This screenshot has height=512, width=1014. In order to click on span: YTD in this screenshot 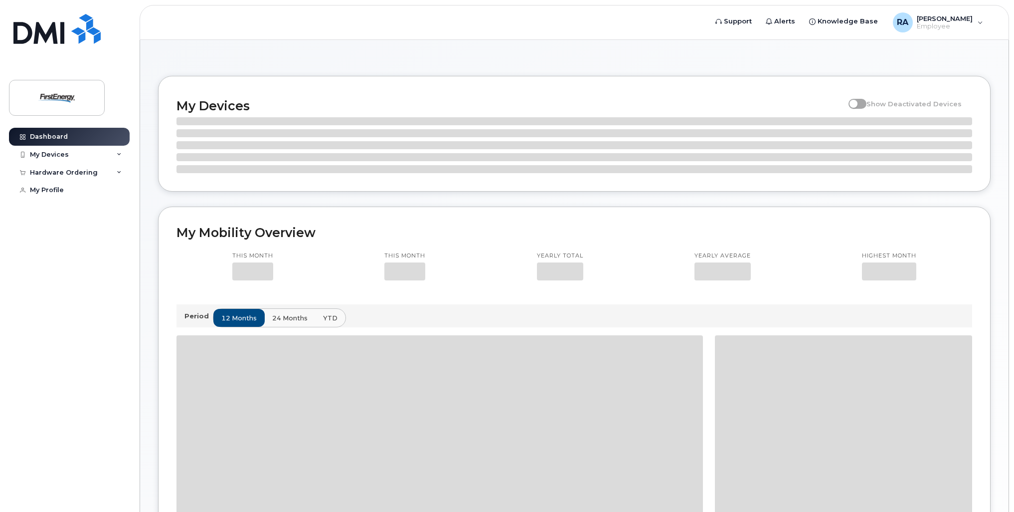, I will do `click(330, 318)`.